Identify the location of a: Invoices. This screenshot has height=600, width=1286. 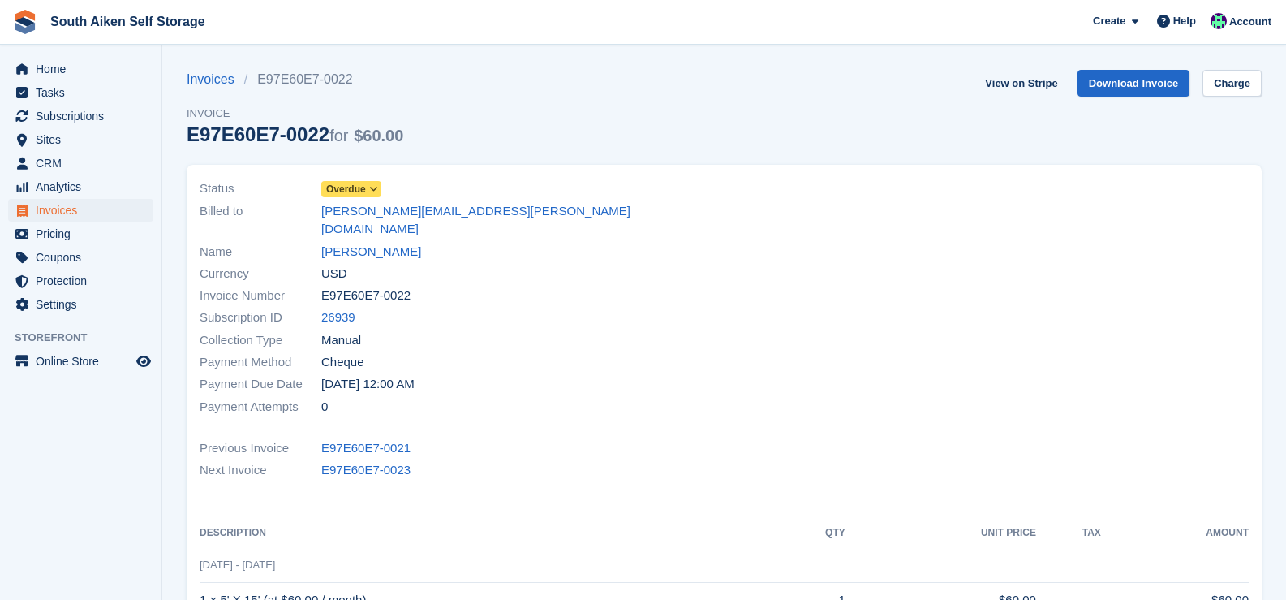
(215, 80).